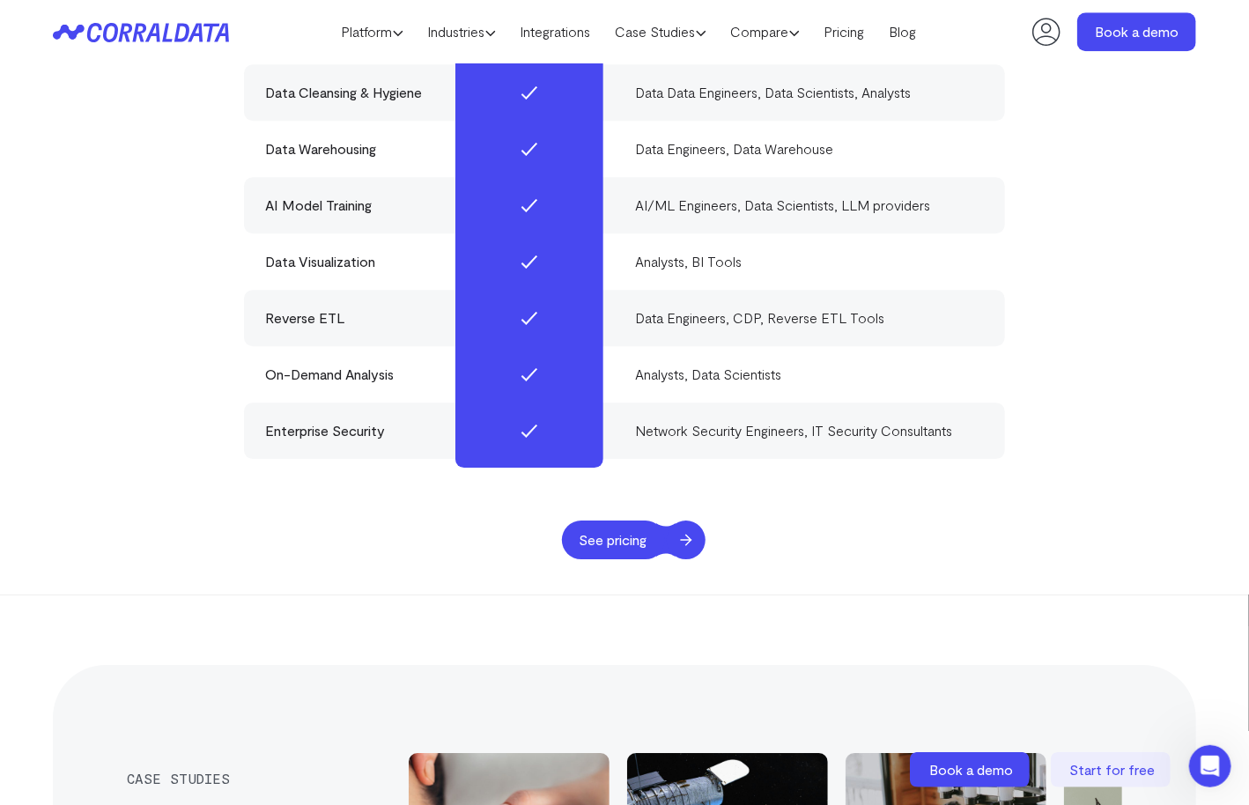  I want to click on div: Reverse ETL, so click(439, 318).